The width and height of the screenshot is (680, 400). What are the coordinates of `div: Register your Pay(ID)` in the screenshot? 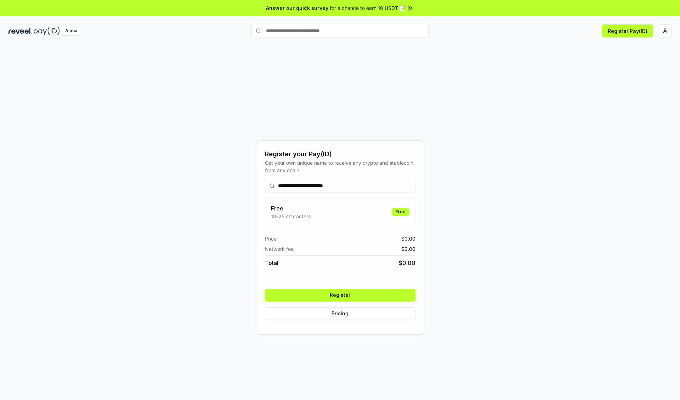 It's located at (340, 154).